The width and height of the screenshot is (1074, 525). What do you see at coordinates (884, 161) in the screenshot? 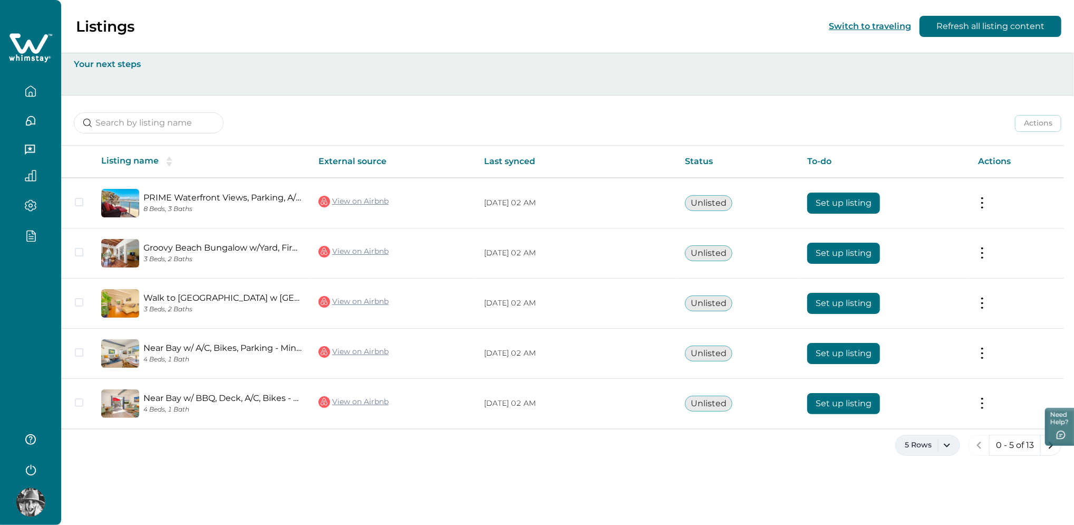
I see `th: To-do` at bounding box center [884, 161].